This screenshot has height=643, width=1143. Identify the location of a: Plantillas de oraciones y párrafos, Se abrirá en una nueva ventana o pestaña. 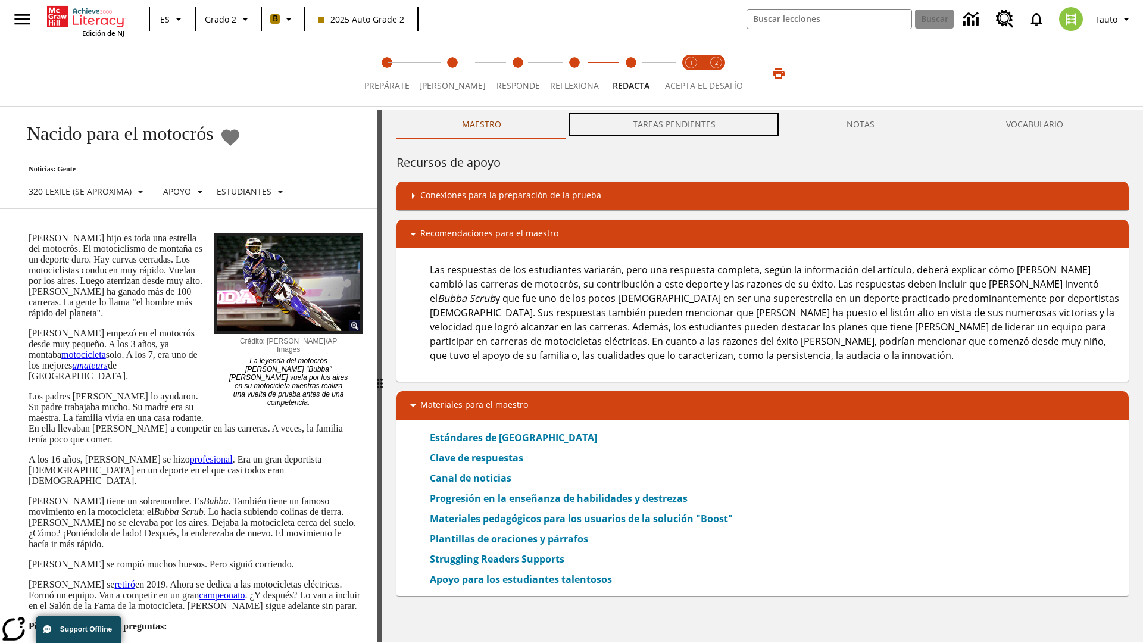
(509, 539).